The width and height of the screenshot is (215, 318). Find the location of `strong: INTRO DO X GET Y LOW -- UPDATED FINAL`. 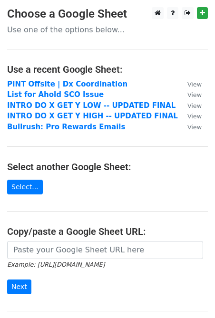

strong: INTRO DO X GET Y LOW -- UPDATED FINAL is located at coordinates (91, 106).